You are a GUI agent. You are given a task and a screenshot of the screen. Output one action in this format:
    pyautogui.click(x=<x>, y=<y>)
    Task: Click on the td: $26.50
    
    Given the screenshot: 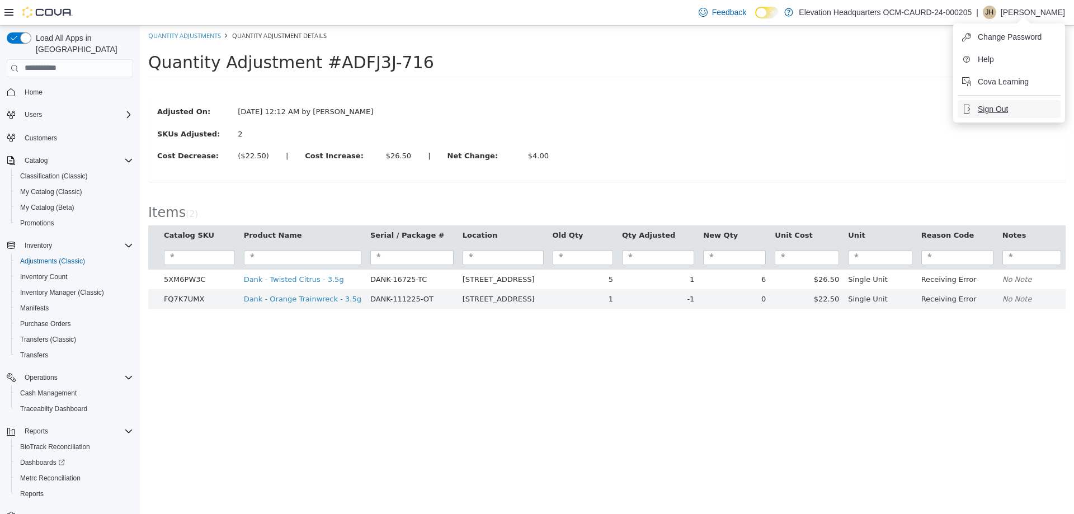 What is the action you would take?
    pyautogui.click(x=666, y=254)
    